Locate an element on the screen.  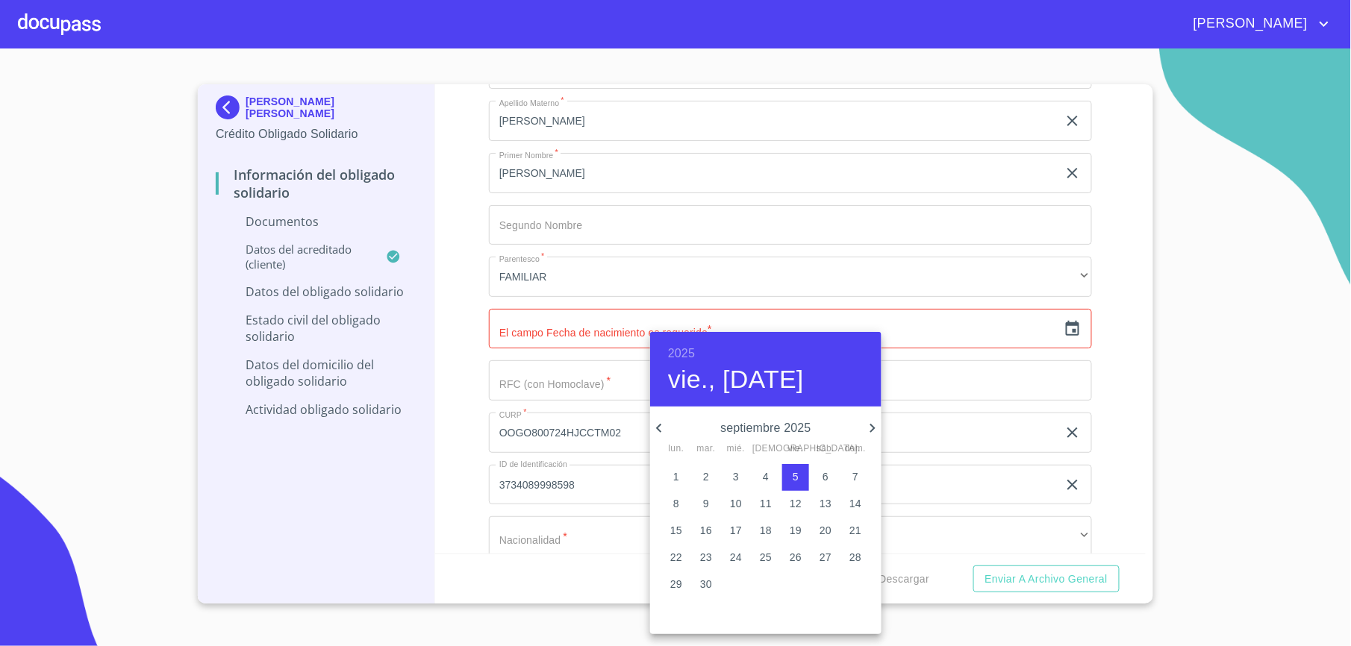
p: 21 is located at coordinates (855, 531).